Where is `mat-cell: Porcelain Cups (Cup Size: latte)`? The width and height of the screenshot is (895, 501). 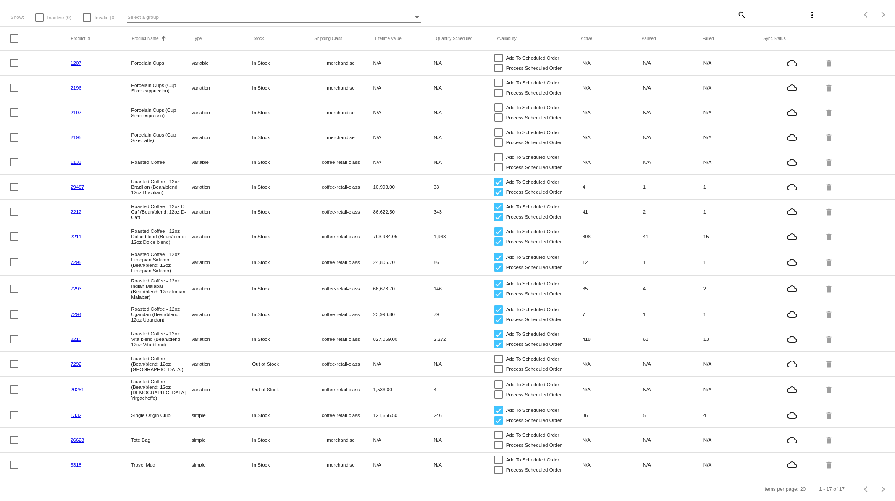 mat-cell: Porcelain Cups (Cup Size: latte) is located at coordinates (161, 137).